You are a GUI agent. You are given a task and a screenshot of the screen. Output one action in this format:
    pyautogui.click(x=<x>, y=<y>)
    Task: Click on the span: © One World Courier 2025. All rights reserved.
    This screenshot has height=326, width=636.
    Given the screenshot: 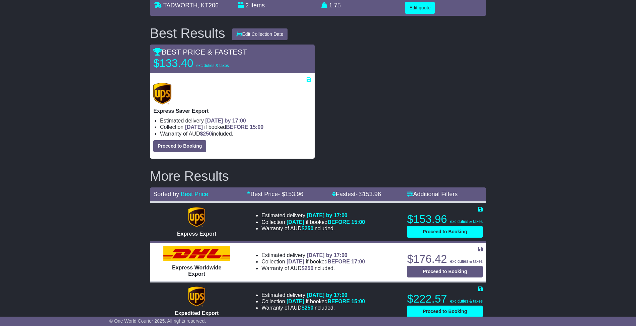 What is the action you would take?
    pyautogui.click(x=158, y=321)
    